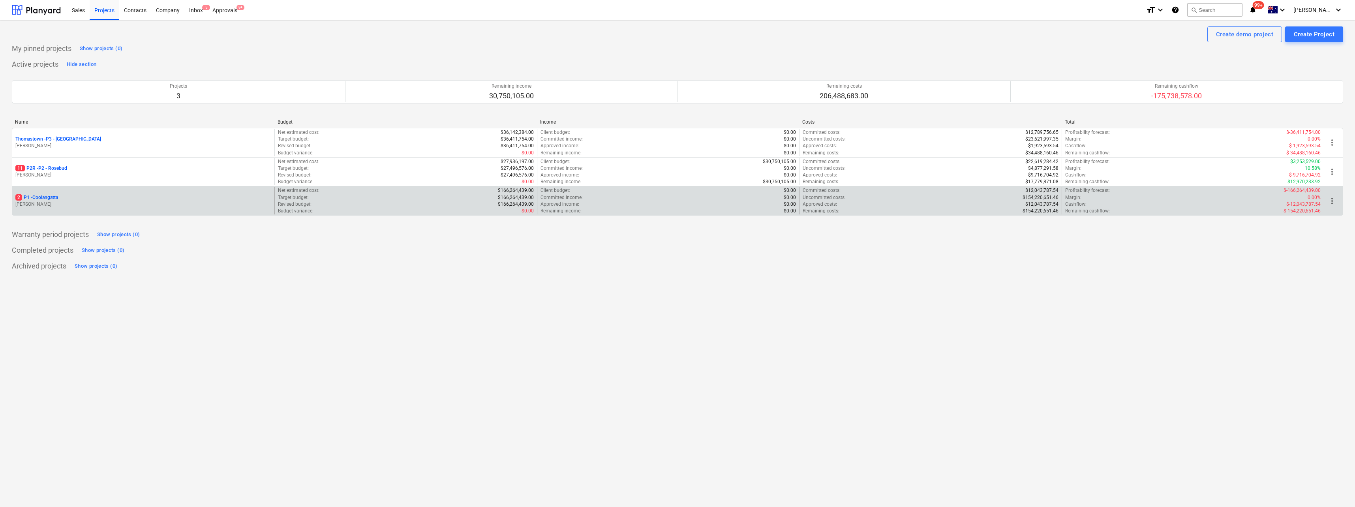  Describe the element at coordinates (844, 96) in the screenshot. I see `p: 206,488,683.00` at that location.